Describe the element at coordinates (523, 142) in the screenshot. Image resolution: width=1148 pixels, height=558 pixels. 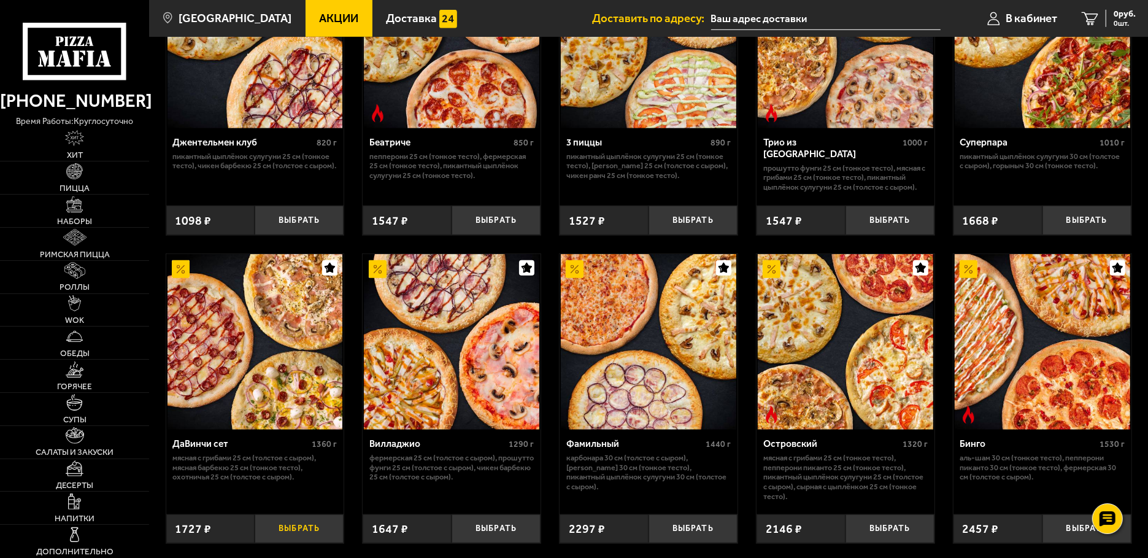
I see `span: 850 г` at that location.